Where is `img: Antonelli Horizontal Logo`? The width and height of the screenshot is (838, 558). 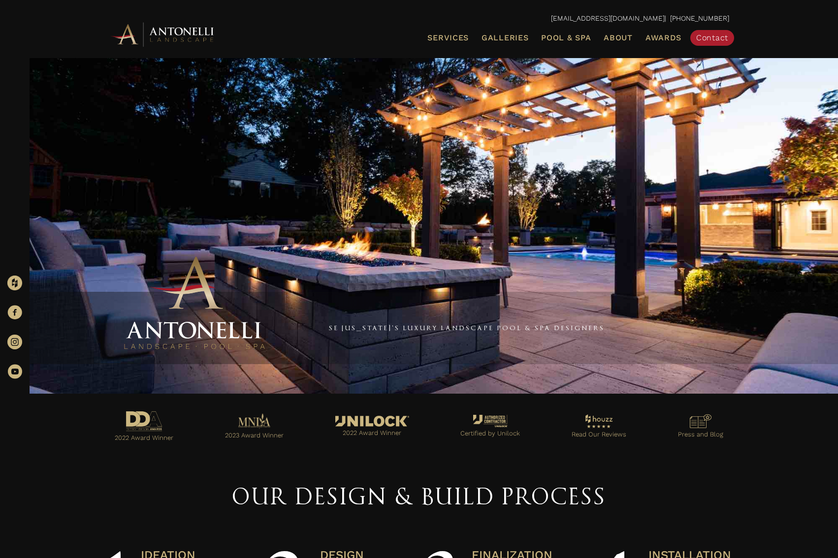
img: Antonelli Horizontal Logo is located at coordinates (163, 34).